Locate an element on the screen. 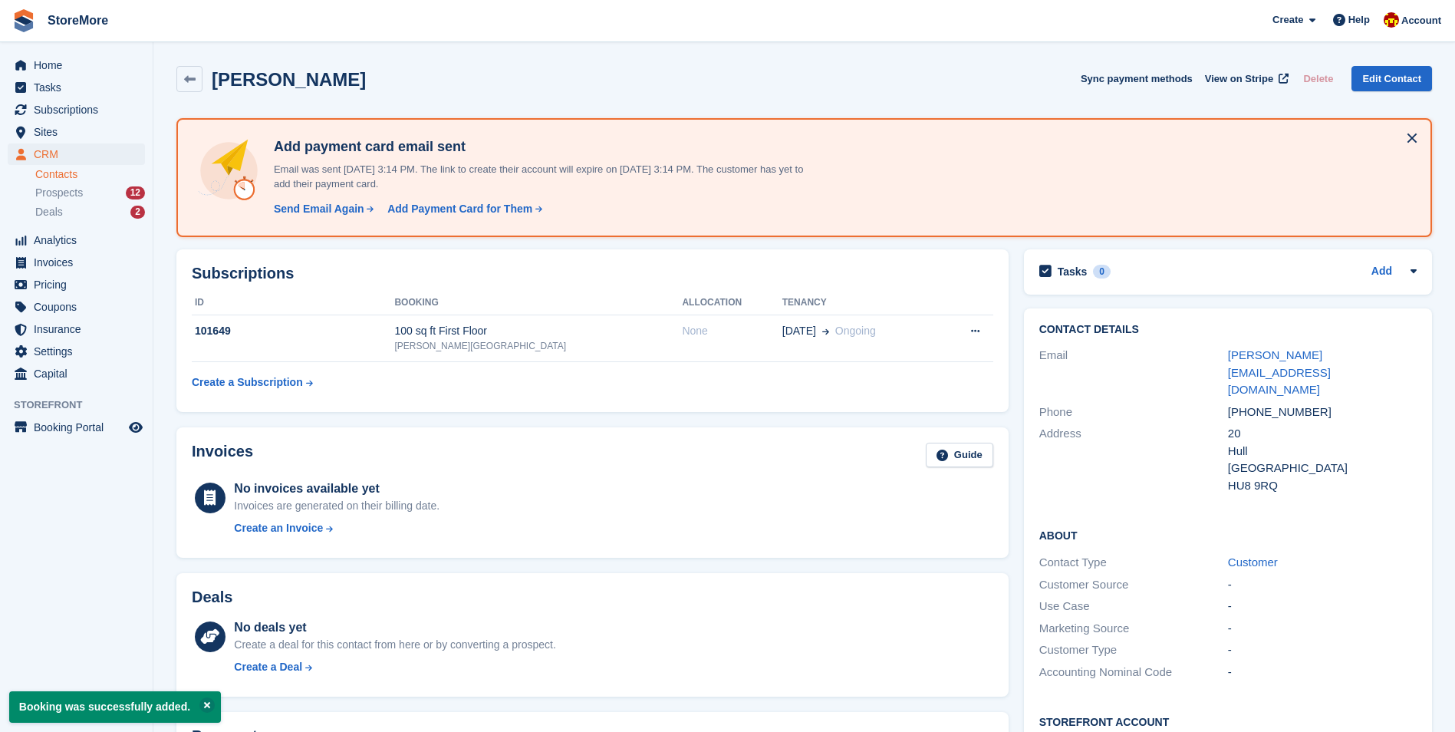 This screenshot has width=1455, height=732. a: Contacts is located at coordinates (90, 174).